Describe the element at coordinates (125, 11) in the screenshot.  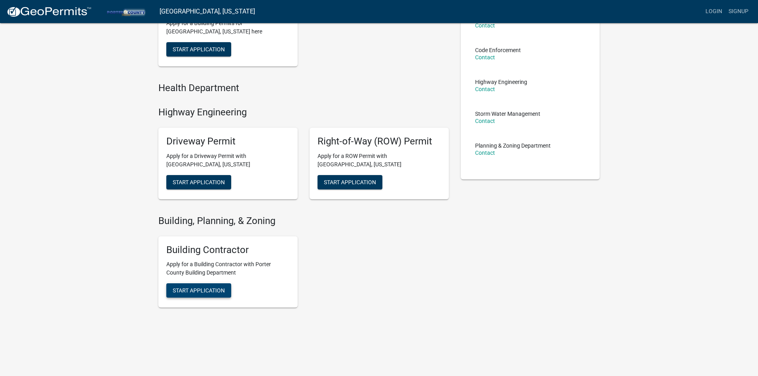
I see `img: Porter County, Indiana` at that location.